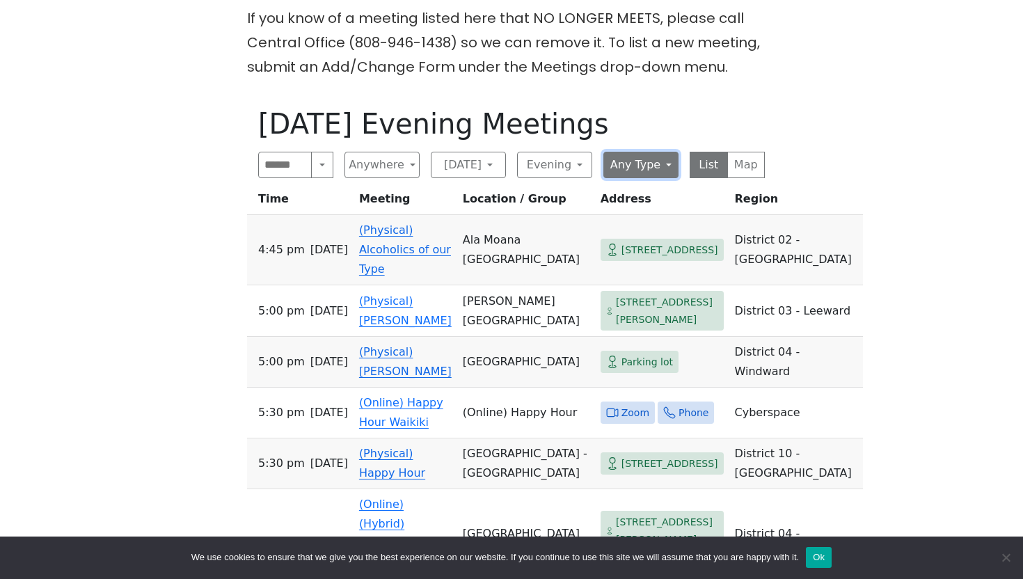 This screenshot has height=579, width=1023. I want to click on th: Region, so click(796, 202).